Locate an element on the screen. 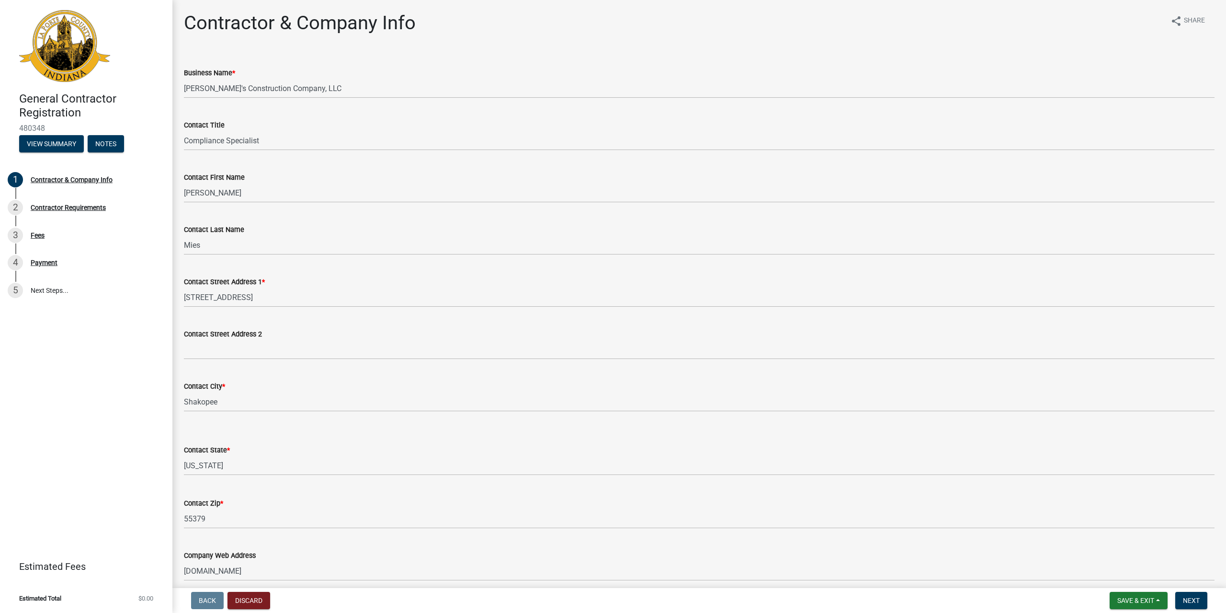 Image resolution: width=1226 pixels, height=613 pixels. h4: General Contractor Registration is located at coordinates (92, 106).